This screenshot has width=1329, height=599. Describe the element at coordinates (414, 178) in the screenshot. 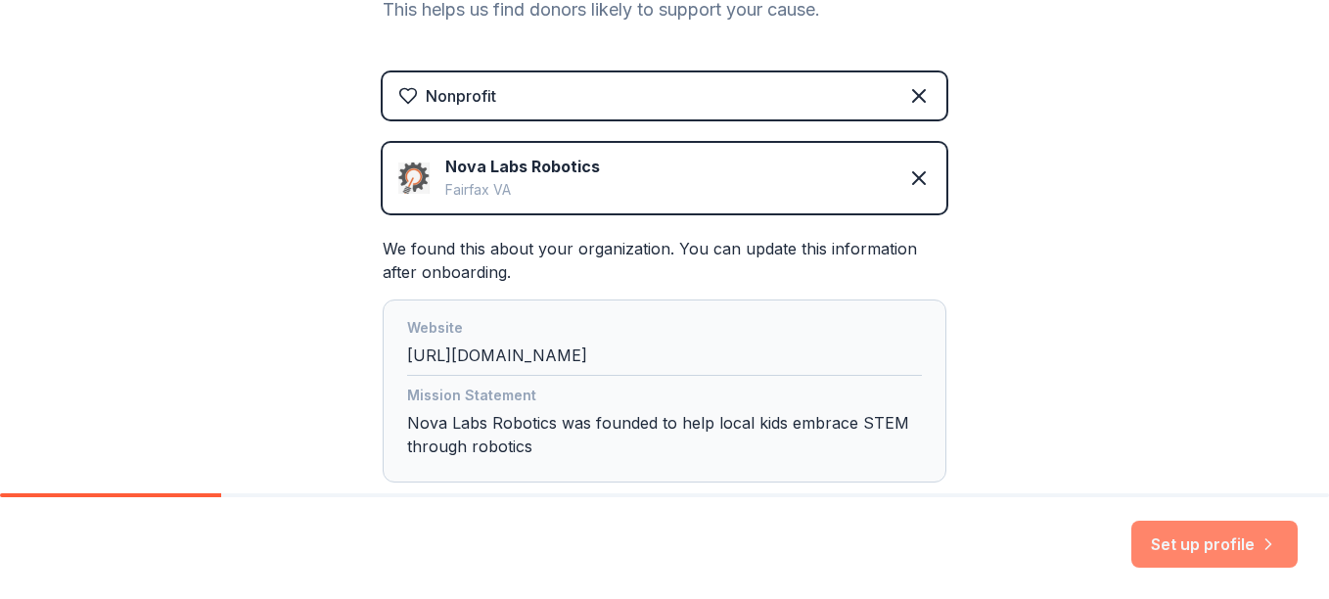

I see `img: Icon for Nova Labs Robotics` at that location.